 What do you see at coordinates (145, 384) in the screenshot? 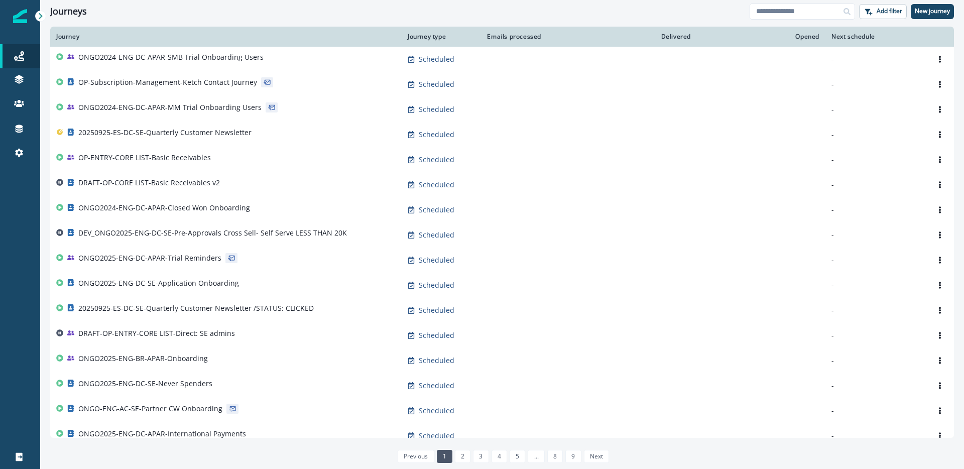
I see `p: ONGO2025-ENG-DC-SE-Never Spenders` at bounding box center [145, 384].